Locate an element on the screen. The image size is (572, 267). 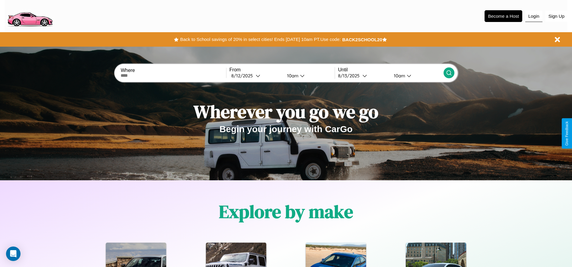
div: 8 / 13 / 2025 is located at coordinates (350, 76).